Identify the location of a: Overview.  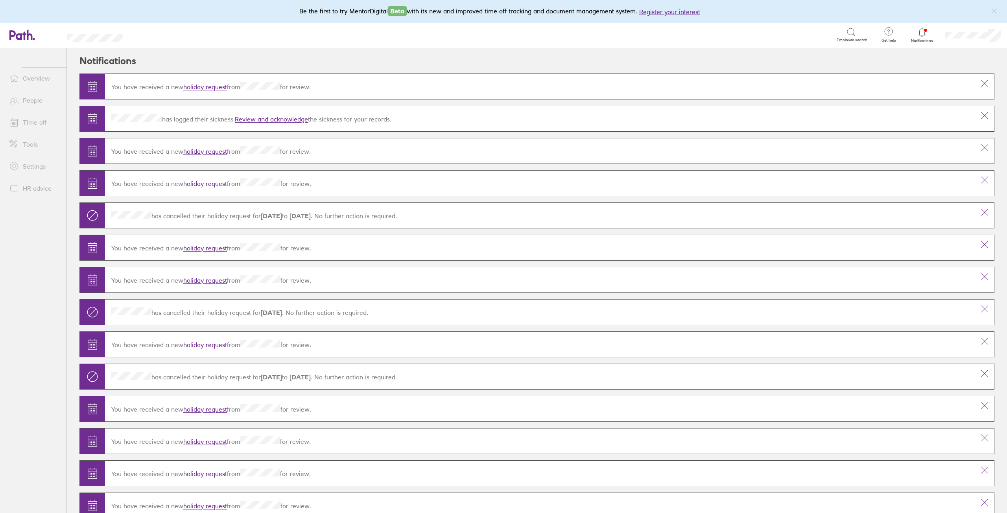
(35, 78).